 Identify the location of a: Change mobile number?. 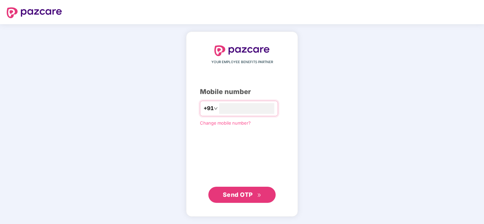
(225, 123).